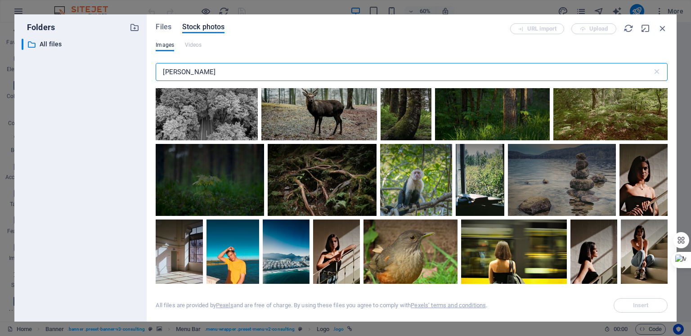 Image resolution: width=691 pixels, height=336 pixels. What do you see at coordinates (646, 28) in the screenshot?
I see `i: Minimize` at bounding box center [646, 28].